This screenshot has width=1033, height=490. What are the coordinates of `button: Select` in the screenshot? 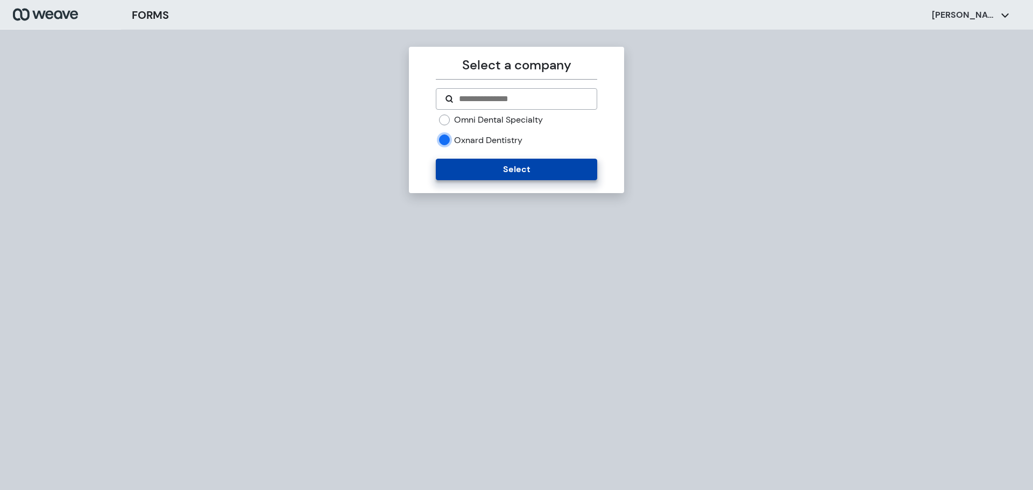 It's located at (516, 169).